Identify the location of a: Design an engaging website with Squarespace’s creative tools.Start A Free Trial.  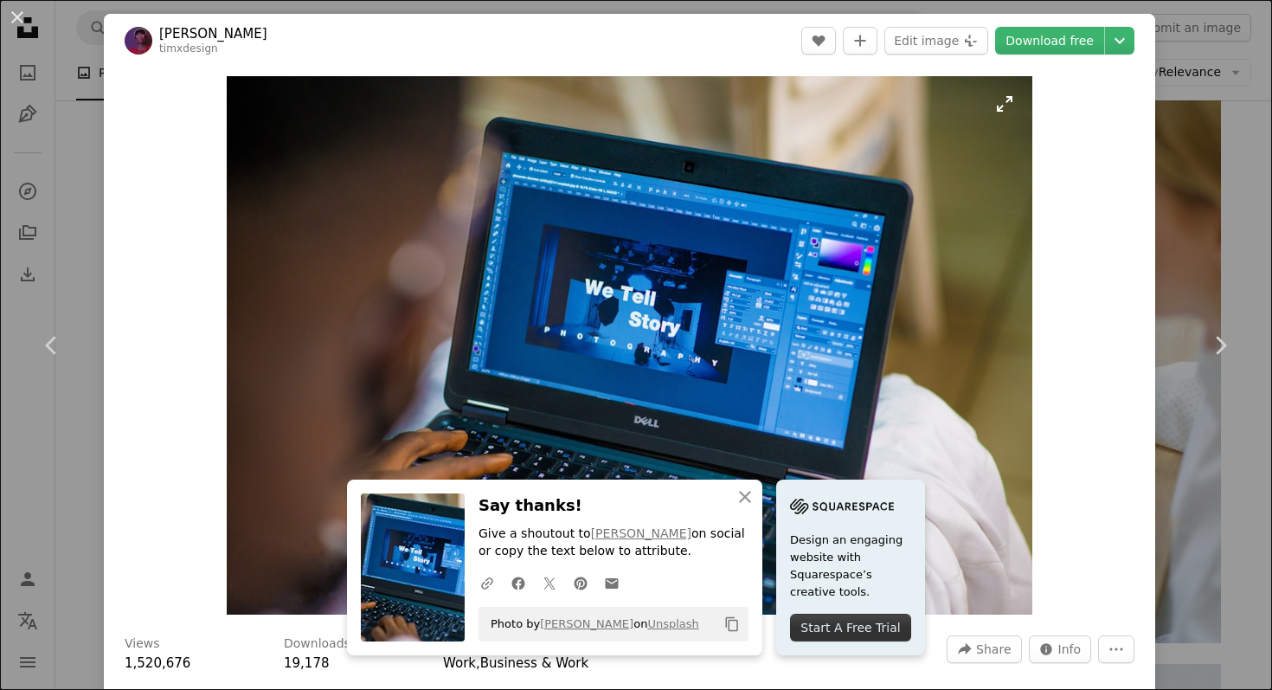
(851, 567).